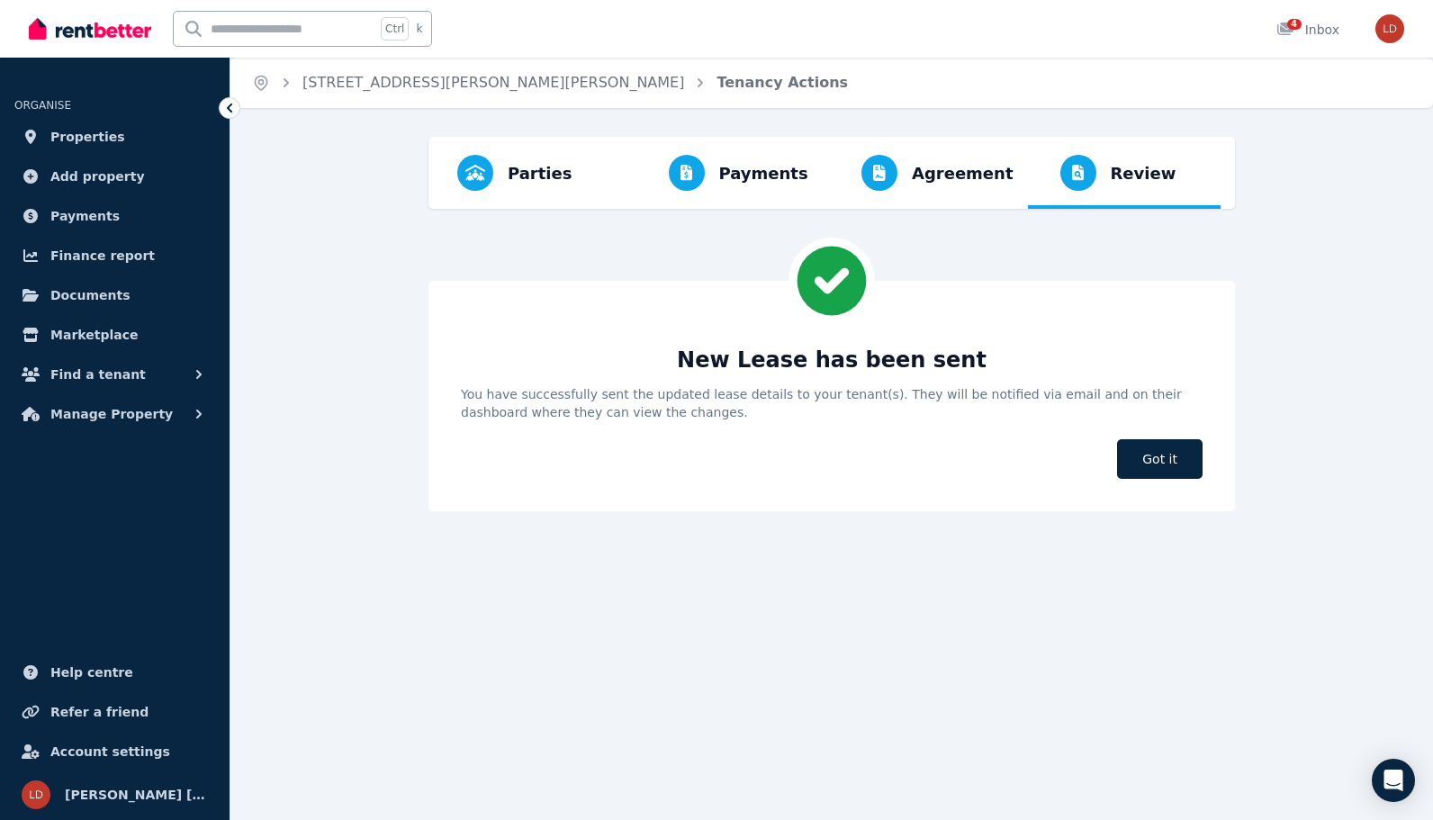  I want to click on a: Payments, so click(114, 216).